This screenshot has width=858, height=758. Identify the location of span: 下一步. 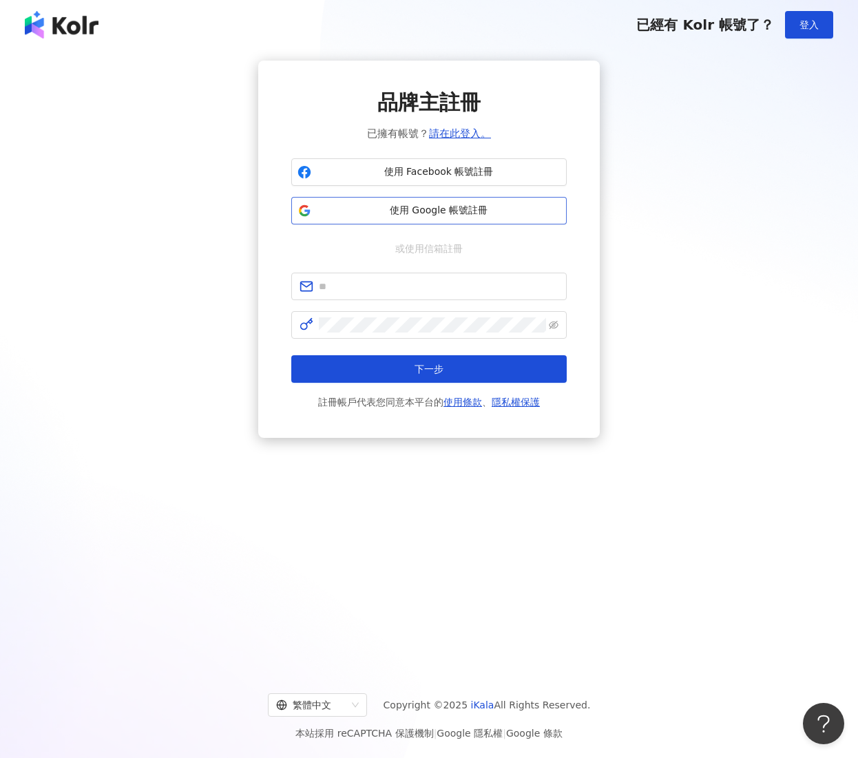
(429, 369).